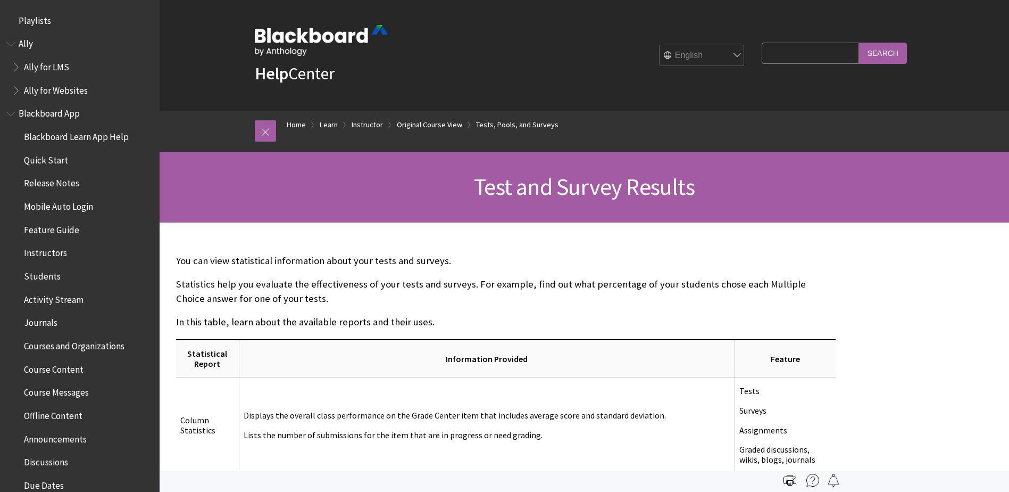  I want to click on th: Information Provided, so click(487, 358).